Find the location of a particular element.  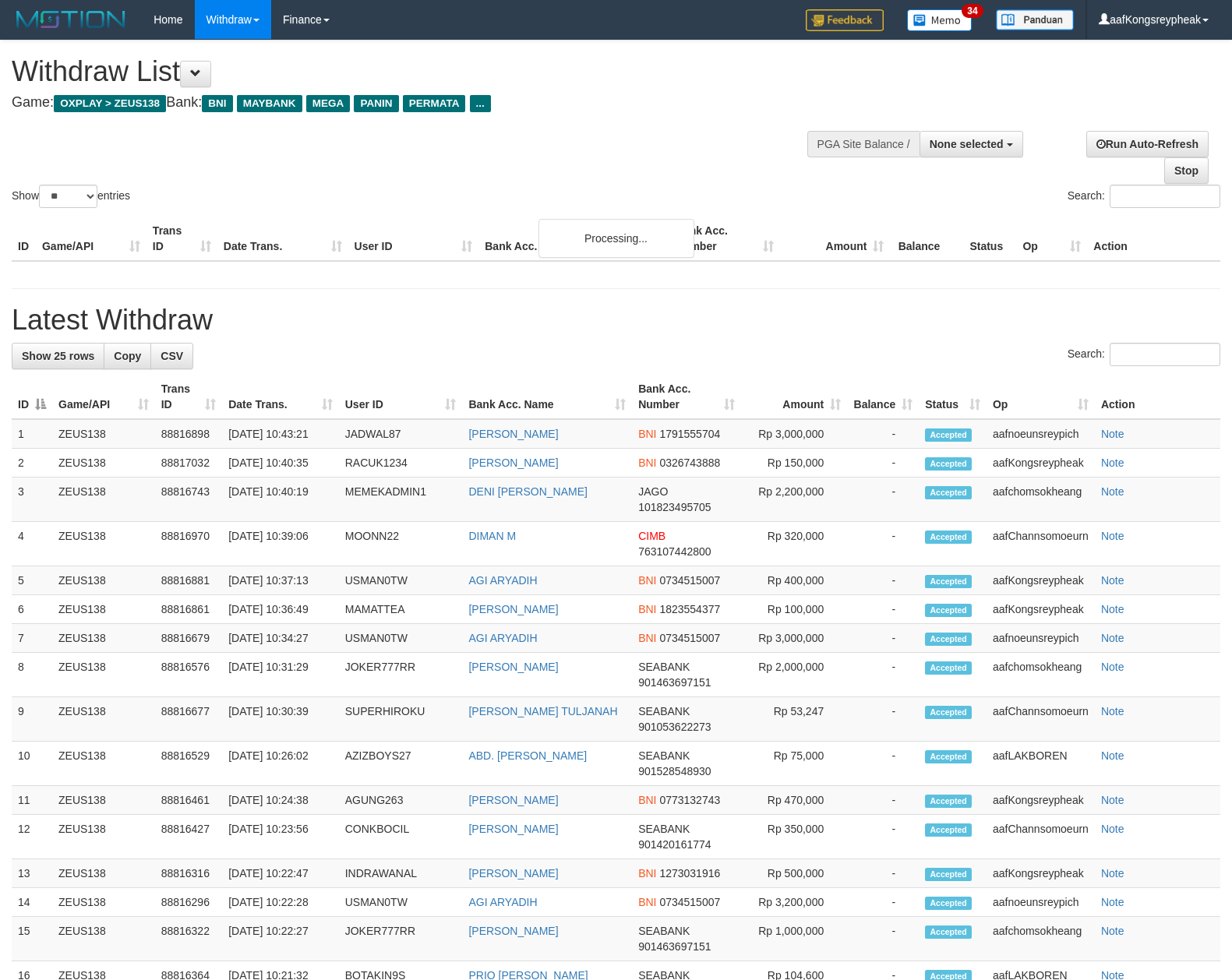

th: Bank Acc. Number is located at coordinates (725, 238).